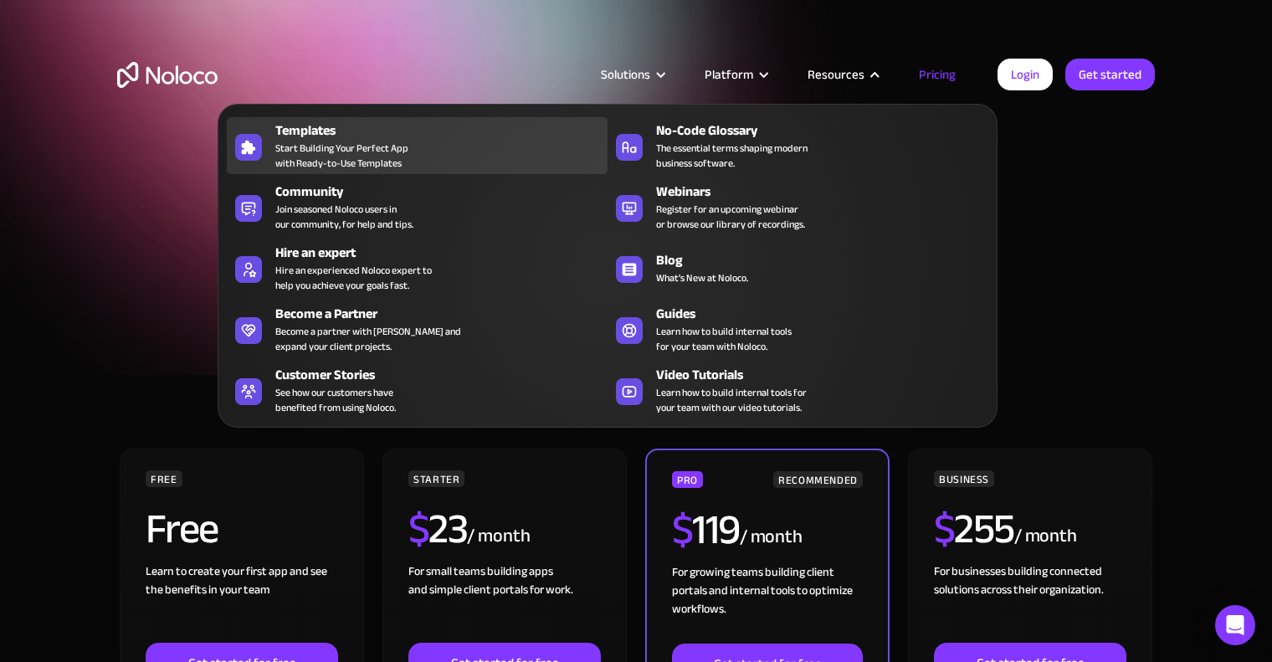 Image resolution: width=1272 pixels, height=662 pixels. Describe the element at coordinates (445, 192) in the screenshot. I see `div: Community` at that location.